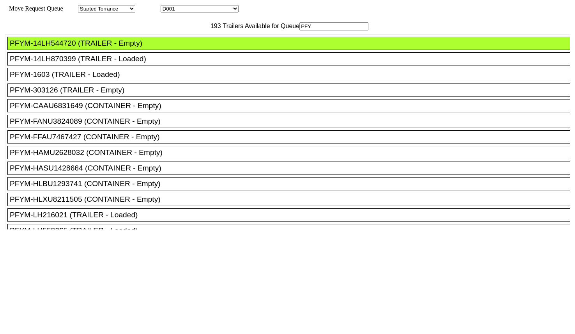  I want to click on span: Location, so click(148, 8).